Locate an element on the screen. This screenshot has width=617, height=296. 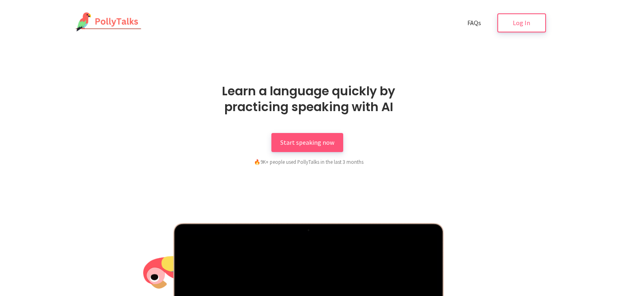
div: 9K+ people used PollyTalks in the last 3 months is located at coordinates (309, 162).